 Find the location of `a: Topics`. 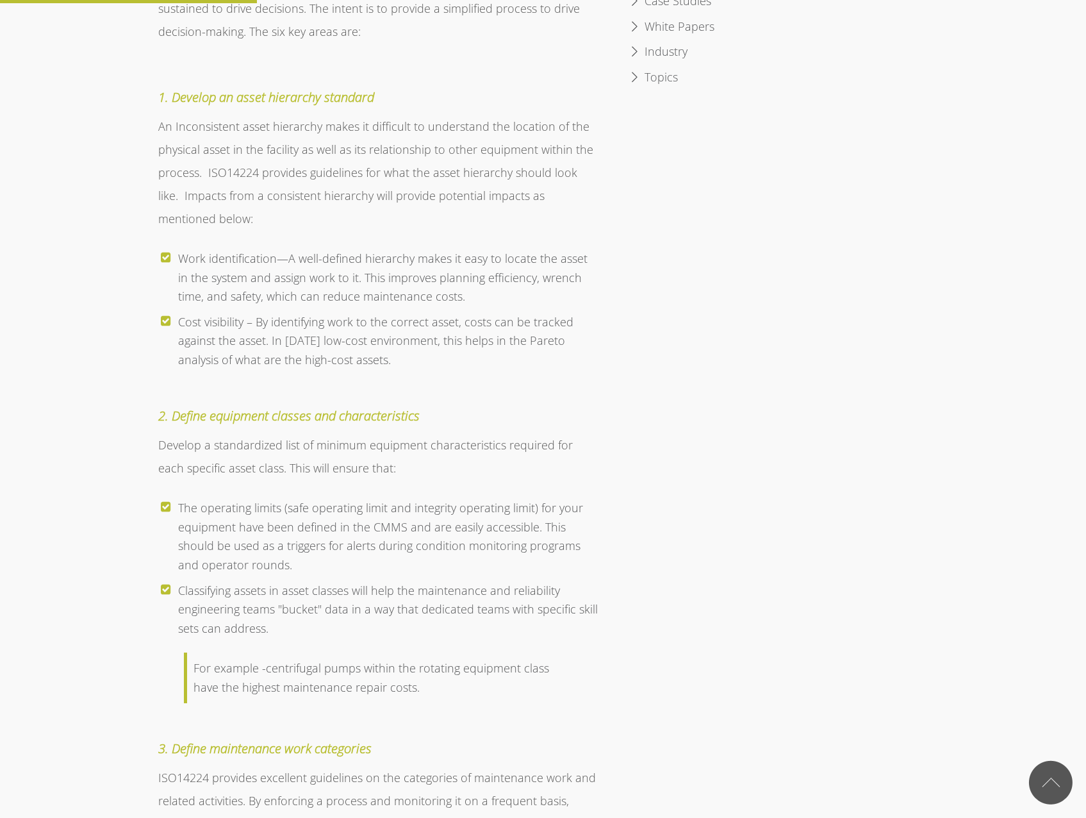

a: Topics is located at coordinates (661, 78).